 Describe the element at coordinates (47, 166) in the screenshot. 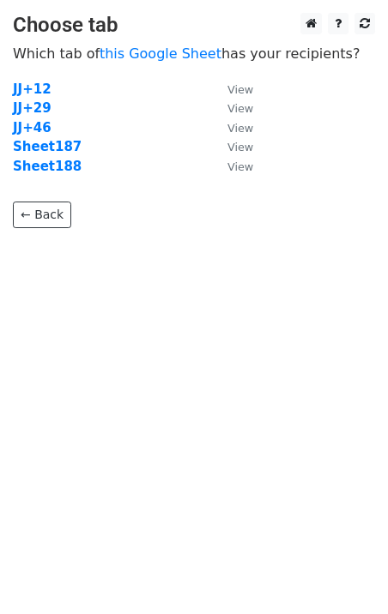

I see `strong: Sheet188` at that location.